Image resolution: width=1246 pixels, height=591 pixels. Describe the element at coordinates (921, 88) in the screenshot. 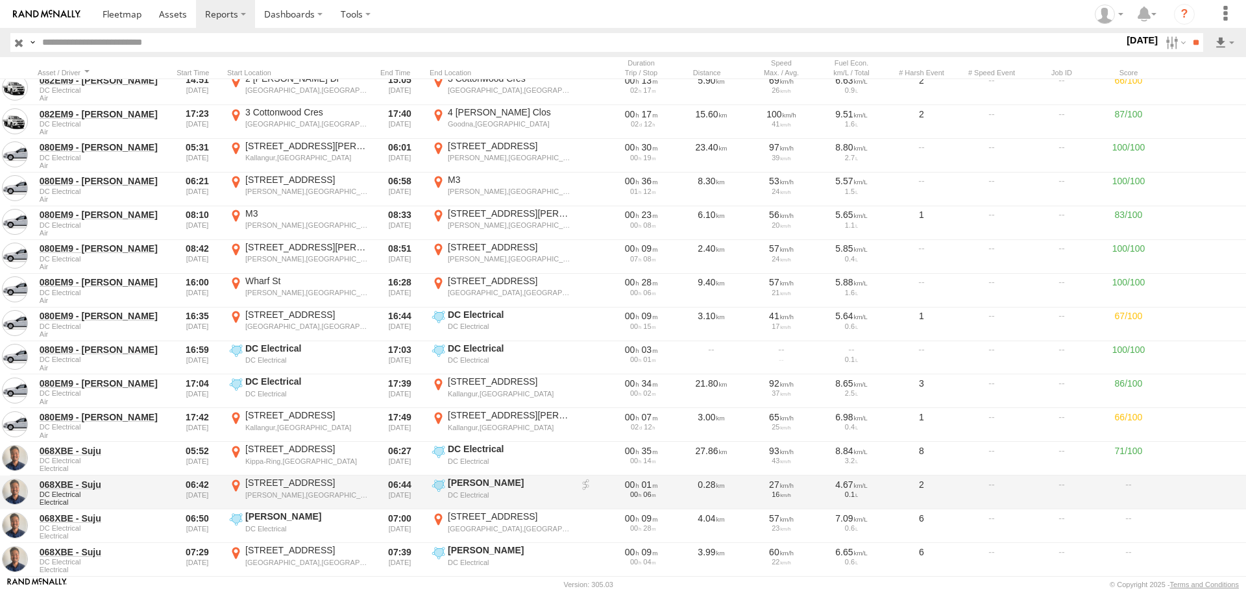

I see `div: 2` at that location.